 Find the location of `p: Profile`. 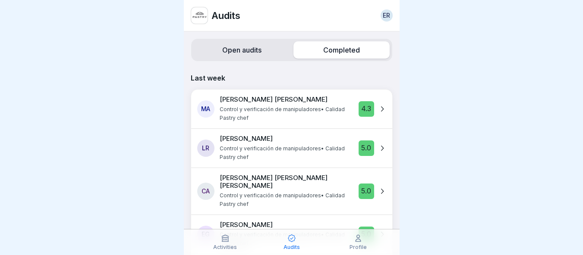

p: Profile is located at coordinates (358, 248).